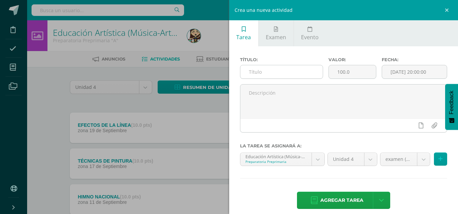  I want to click on button: Feedback - Mostrar encuesta, so click(451, 107).